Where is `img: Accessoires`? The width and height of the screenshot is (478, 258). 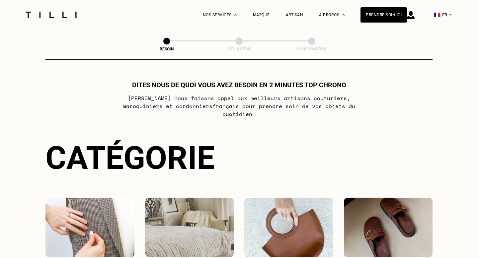
img: Accessoires is located at coordinates (289, 228).